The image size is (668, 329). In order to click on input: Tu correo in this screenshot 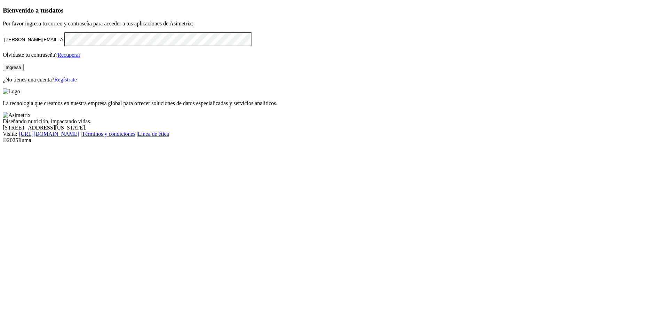, I will do `click(33, 39)`.